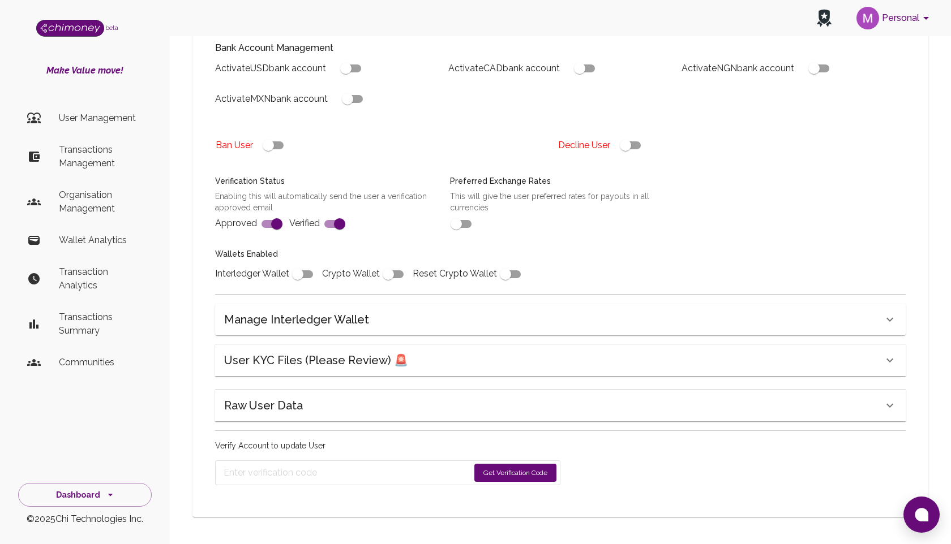  Describe the element at coordinates (584, 145) in the screenshot. I see `p: Decline User` at that location.